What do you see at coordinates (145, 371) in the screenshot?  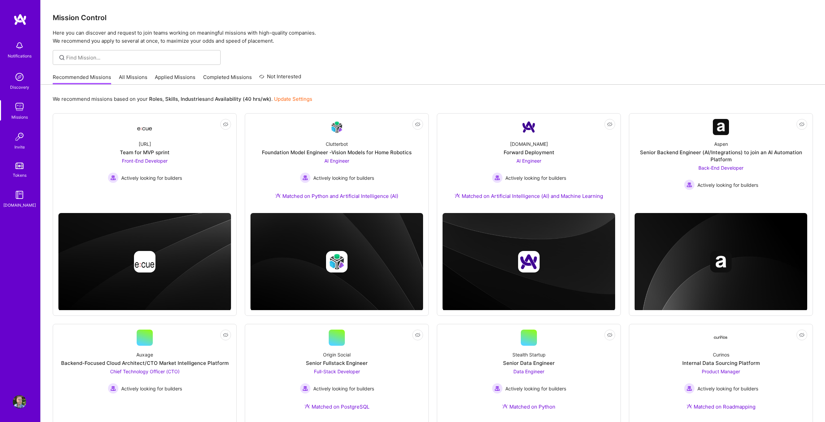 I see `span: Chief Technology Officer (CTO)` at bounding box center [145, 371].